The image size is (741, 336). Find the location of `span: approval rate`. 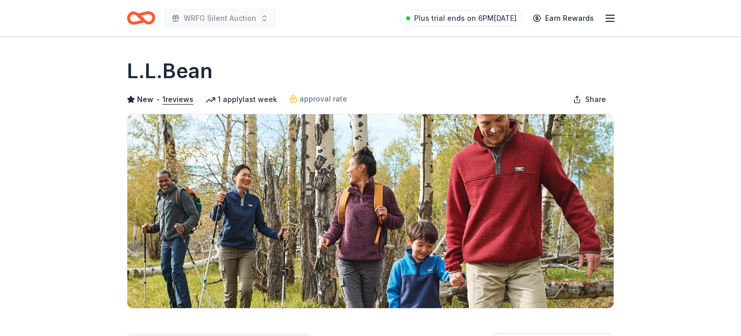

span: approval rate is located at coordinates (323, 99).